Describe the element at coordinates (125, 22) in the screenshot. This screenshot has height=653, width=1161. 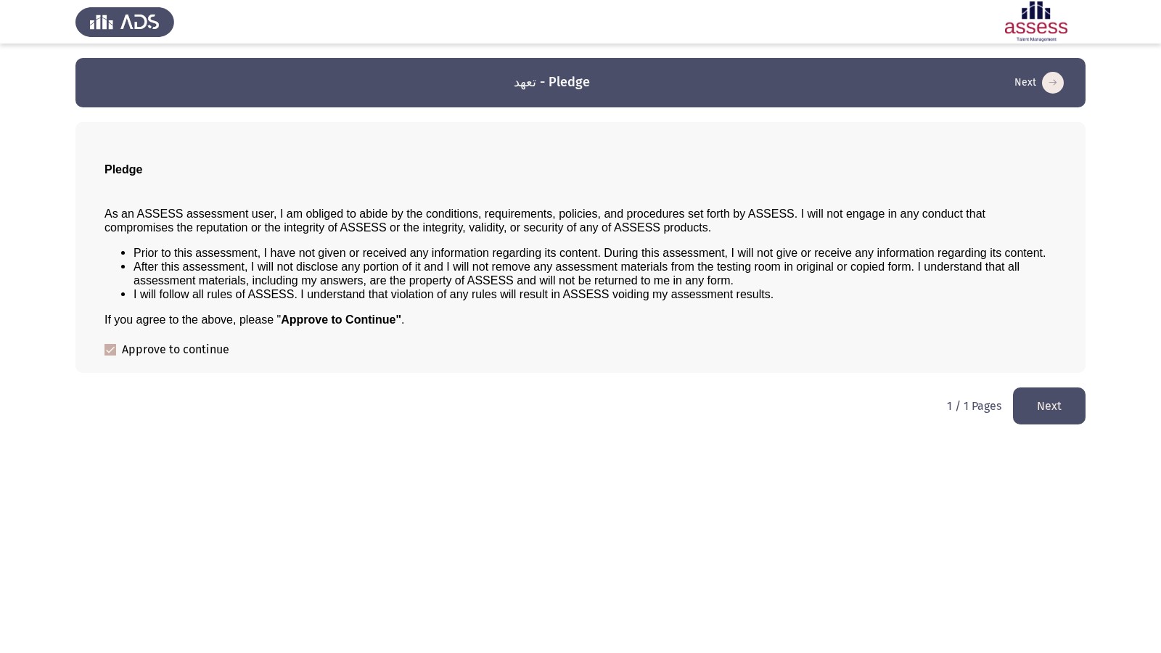
I see `img: Assess Talent Management logo` at that location.